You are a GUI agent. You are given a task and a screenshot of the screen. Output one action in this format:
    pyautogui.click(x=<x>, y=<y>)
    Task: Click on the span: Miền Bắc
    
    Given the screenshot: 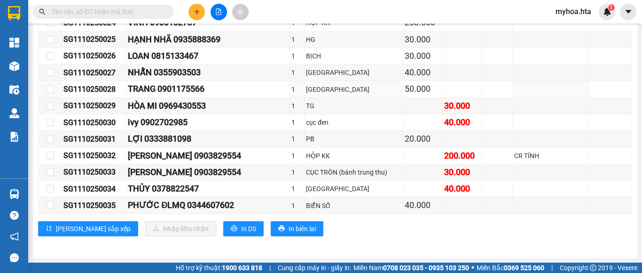 What is the action you would take?
    pyautogui.click(x=510, y=267)
    